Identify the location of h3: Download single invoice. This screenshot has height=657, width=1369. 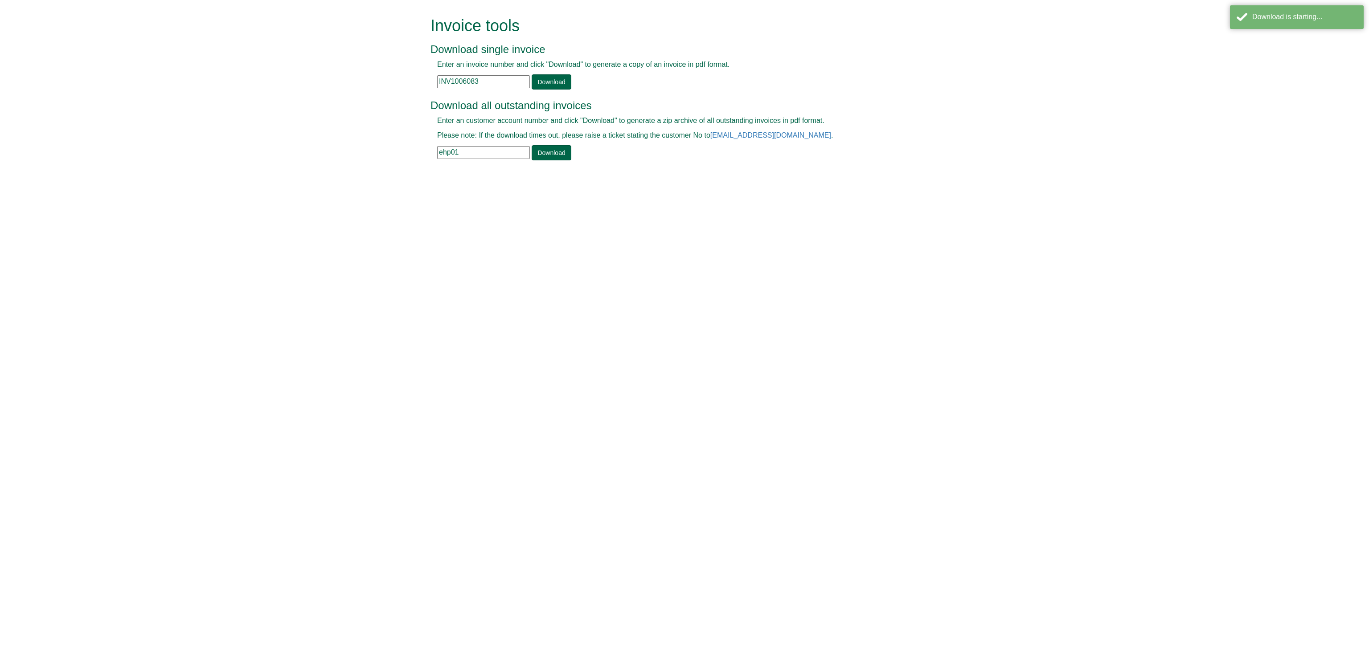
(674, 49).